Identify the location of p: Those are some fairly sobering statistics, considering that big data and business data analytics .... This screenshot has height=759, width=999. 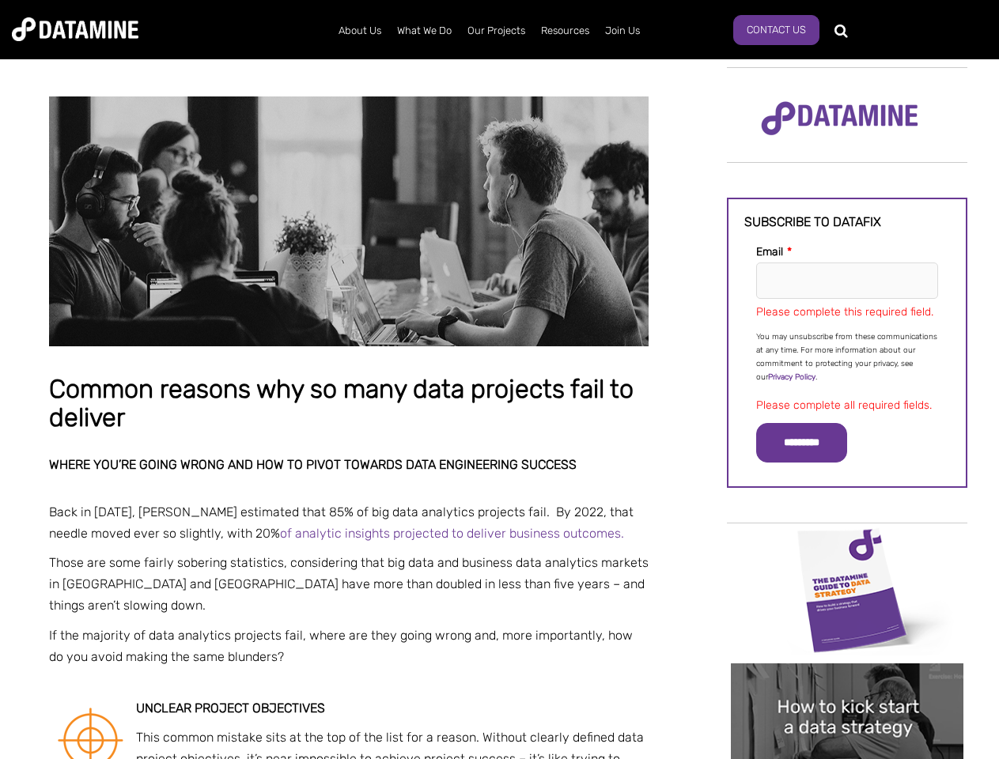
(349, 584).